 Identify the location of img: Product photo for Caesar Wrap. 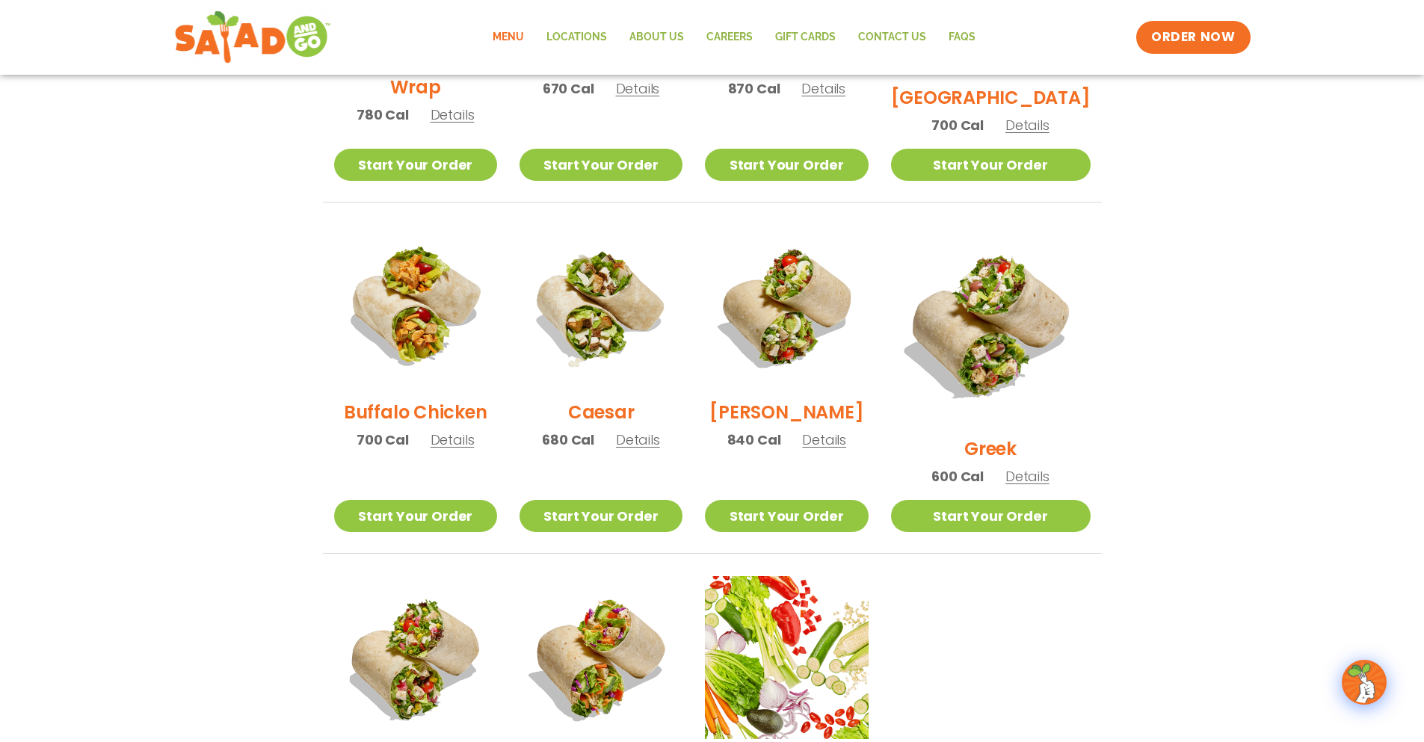
(601, 307).